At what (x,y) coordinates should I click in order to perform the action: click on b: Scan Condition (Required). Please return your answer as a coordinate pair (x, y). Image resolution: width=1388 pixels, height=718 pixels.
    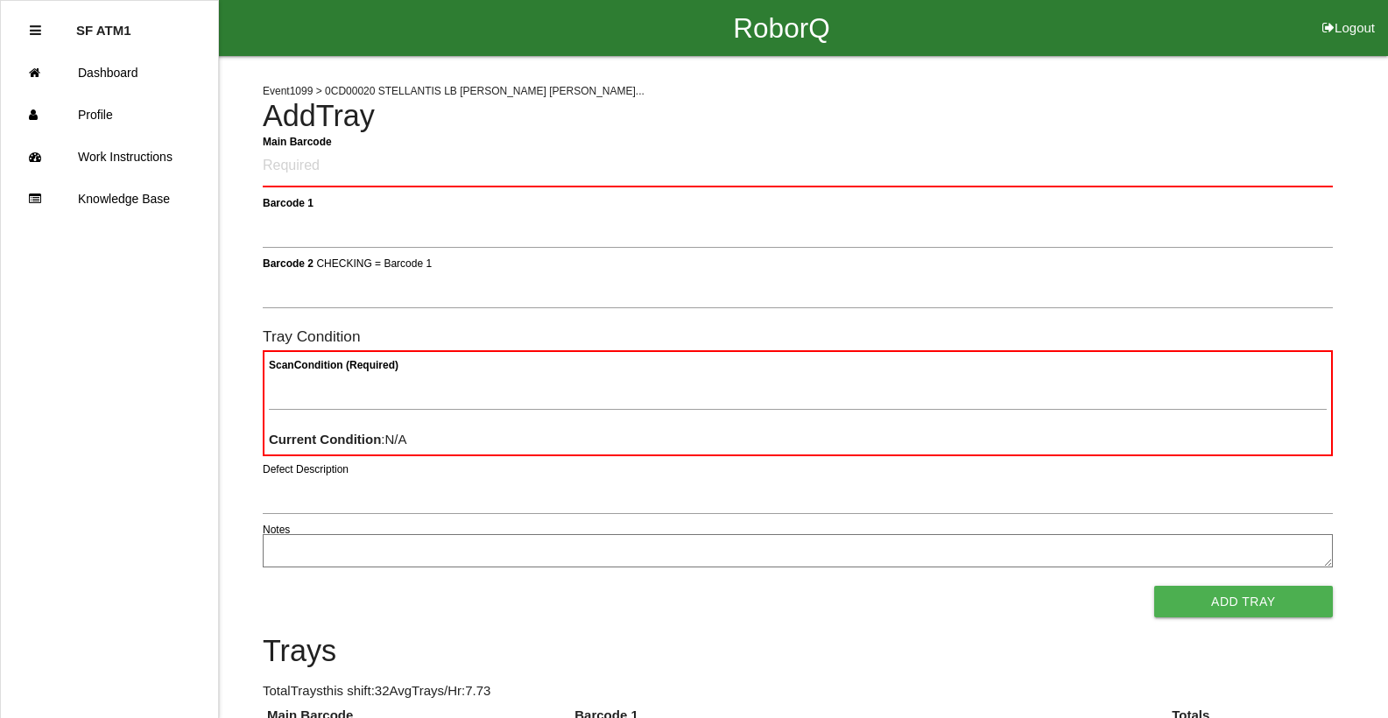
    Looking at the image, I should click on (334, 365).